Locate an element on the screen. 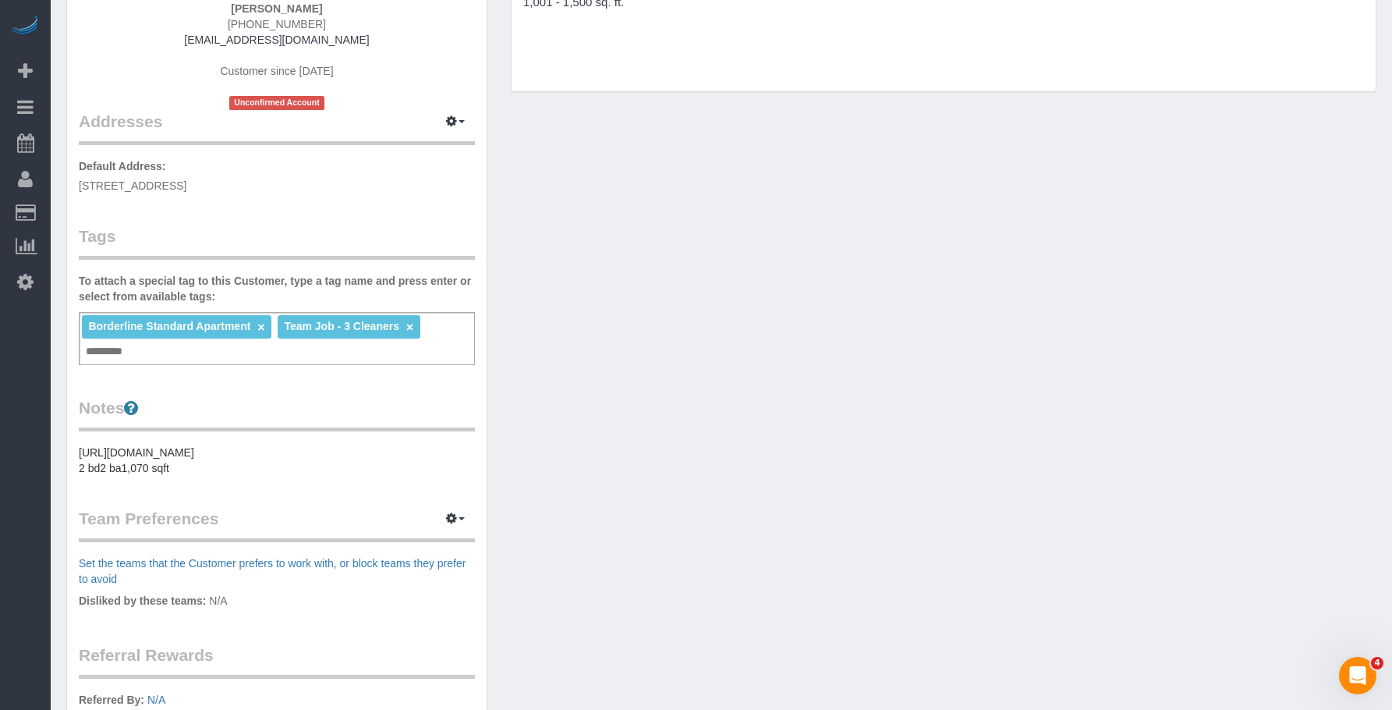 This screenshot has height=710, width=1392. span: N/A is located at coordinates (218, 601).